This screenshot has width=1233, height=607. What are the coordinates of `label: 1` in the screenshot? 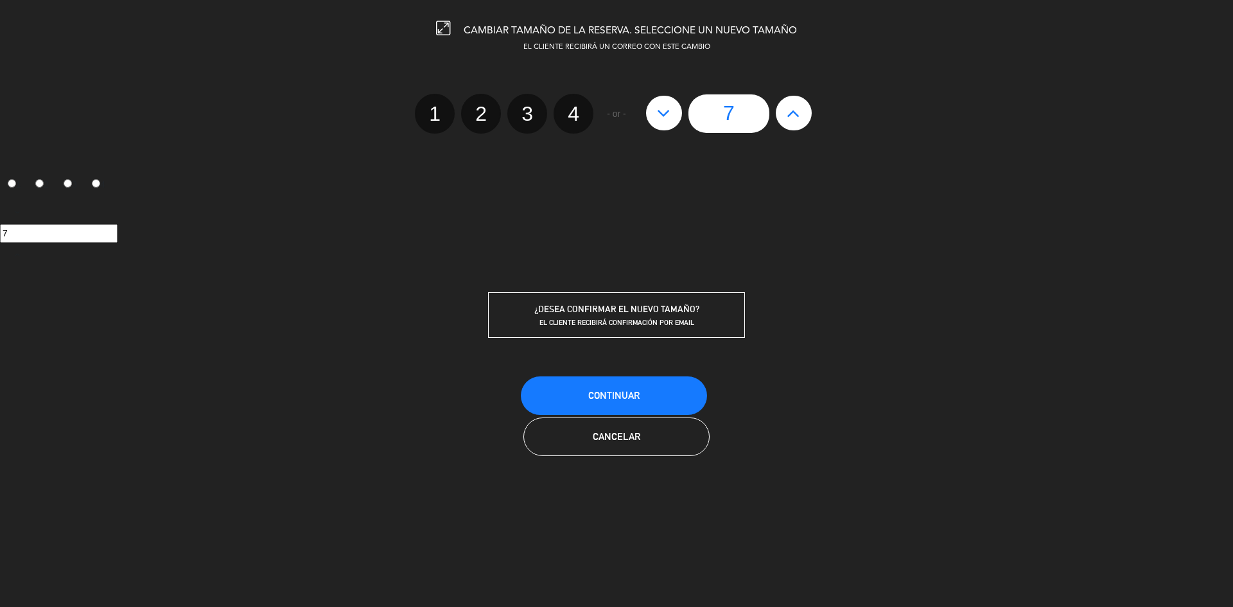 It's located at (435, 114).